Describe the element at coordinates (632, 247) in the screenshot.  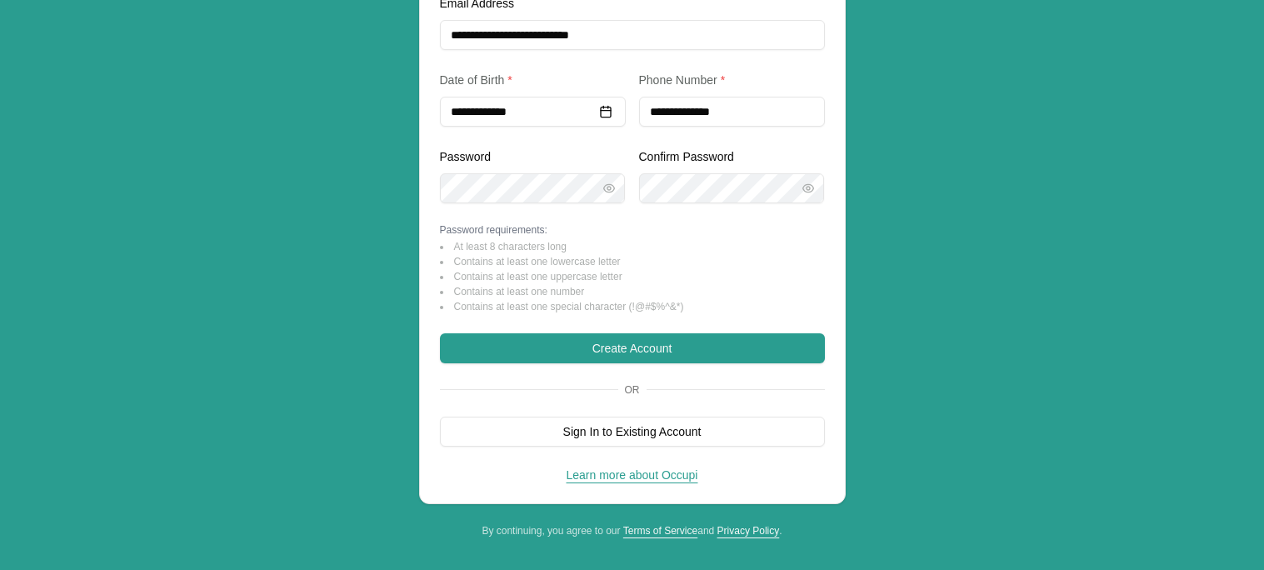
I see `li: At least 8 characters long` at that location.